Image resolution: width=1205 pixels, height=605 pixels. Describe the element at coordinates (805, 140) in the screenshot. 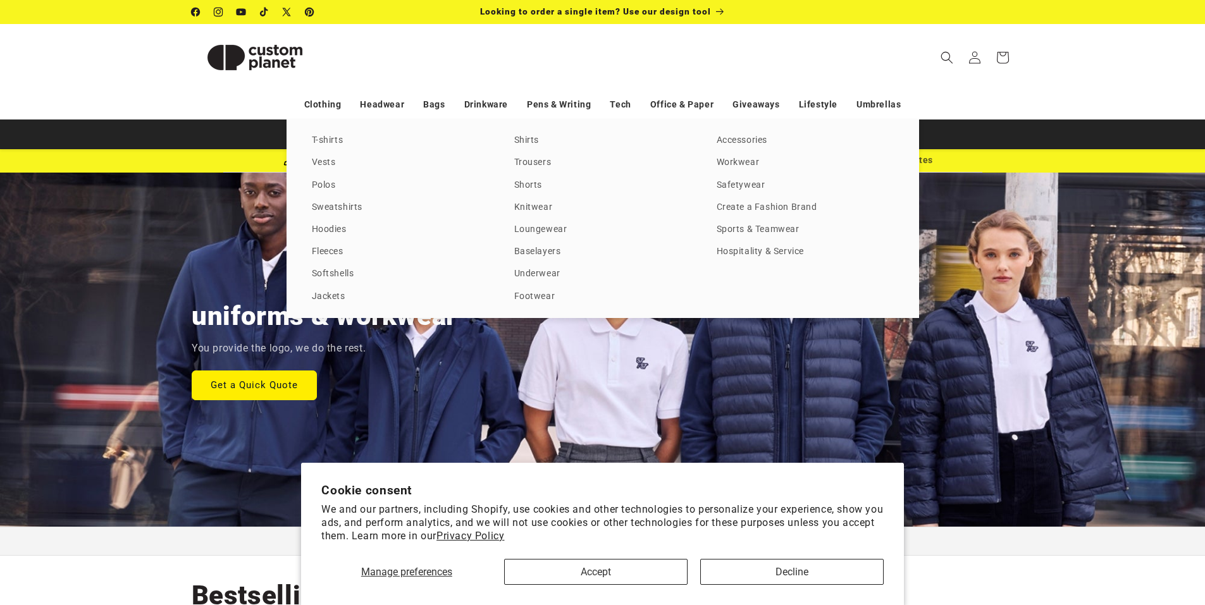

I see `a: Accessories` at that location.